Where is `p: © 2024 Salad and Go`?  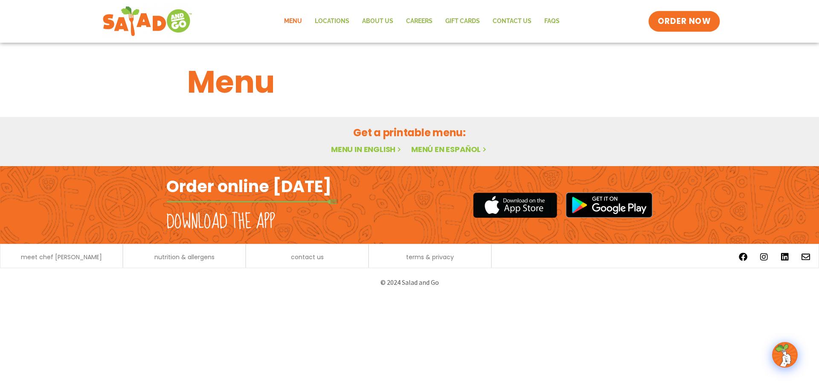 p: © 2024 Salad and Go is located at coordinates (410, 282).